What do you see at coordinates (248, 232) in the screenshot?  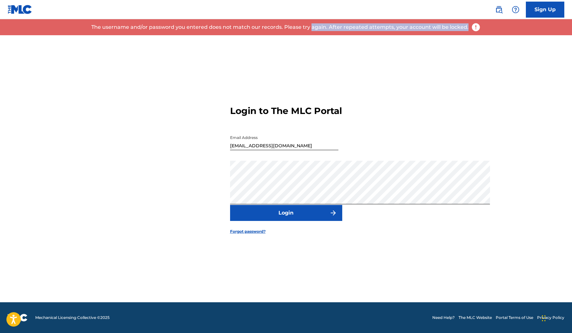 I see `a: Forgot password?` at bounding box center [248, 232].